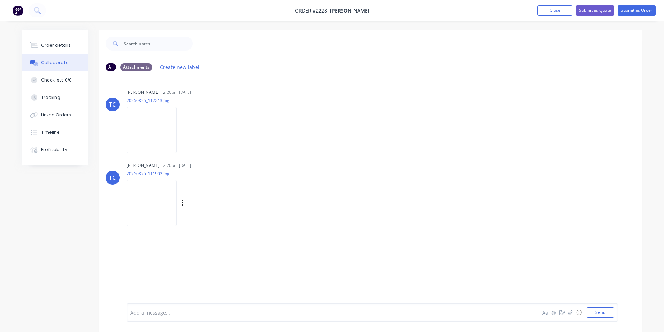 This screenshot has height=332, width=664. Describe the element at coordinates (55, 115) in the screenshot. I see `button: Linked Orders` at that location.